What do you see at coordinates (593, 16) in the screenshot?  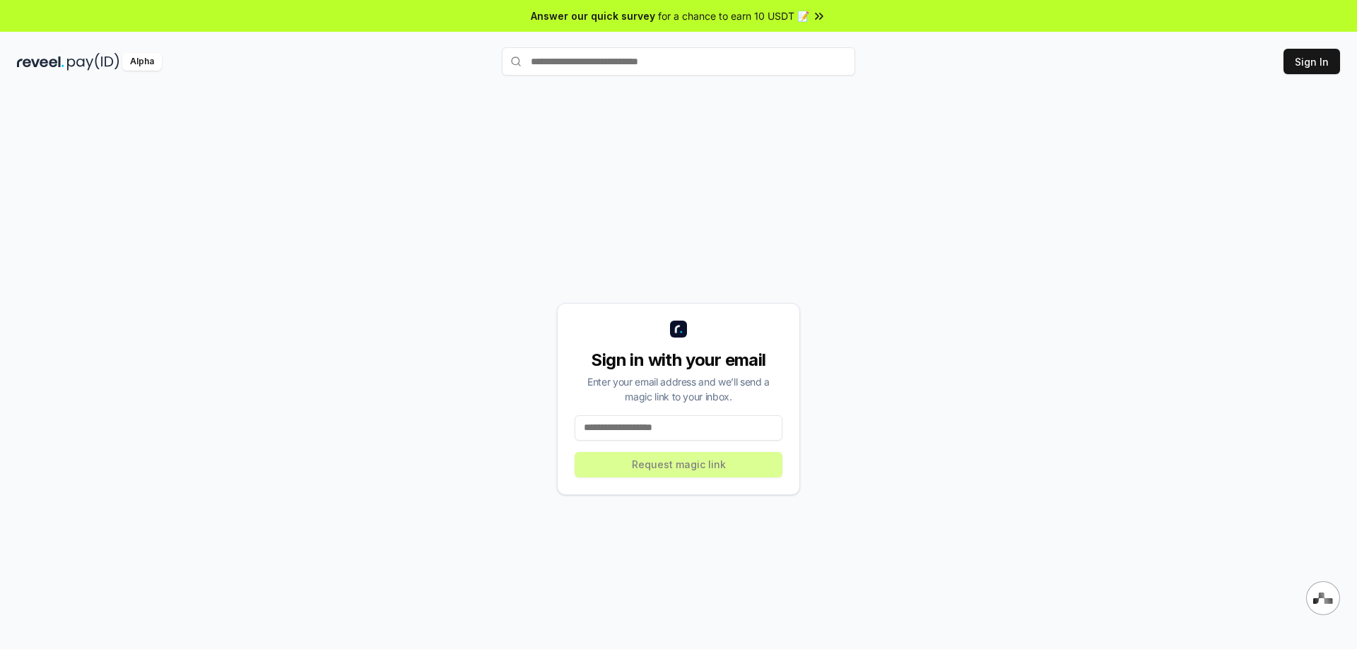 I see `span: Answer our quick survey` at bounding box center [593, 16].